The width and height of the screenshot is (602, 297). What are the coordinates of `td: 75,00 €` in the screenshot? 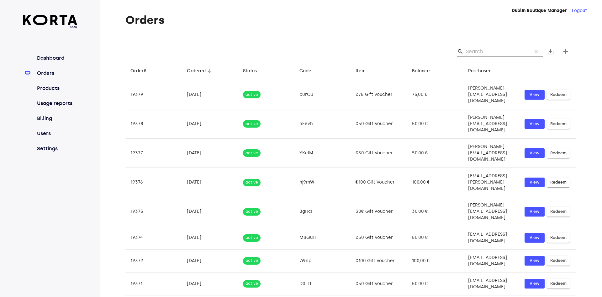 It's located at (436, 94).